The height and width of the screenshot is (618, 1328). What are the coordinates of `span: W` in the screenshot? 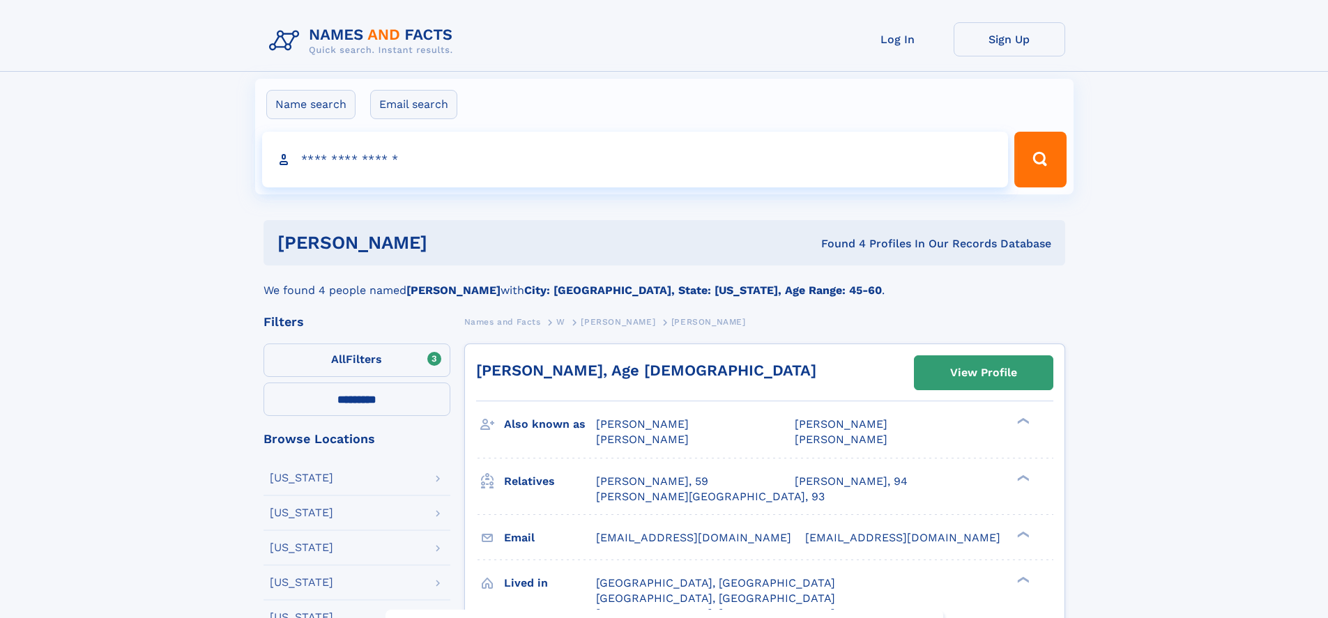 It's located at (561, 322).